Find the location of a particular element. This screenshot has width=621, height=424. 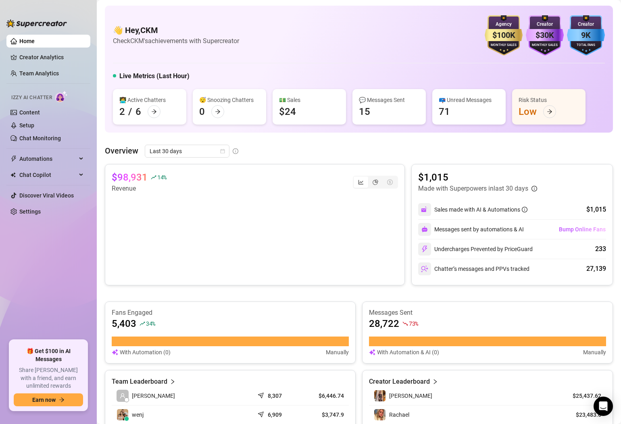

a: Creator Analytics is located at coordinates (52, 57).